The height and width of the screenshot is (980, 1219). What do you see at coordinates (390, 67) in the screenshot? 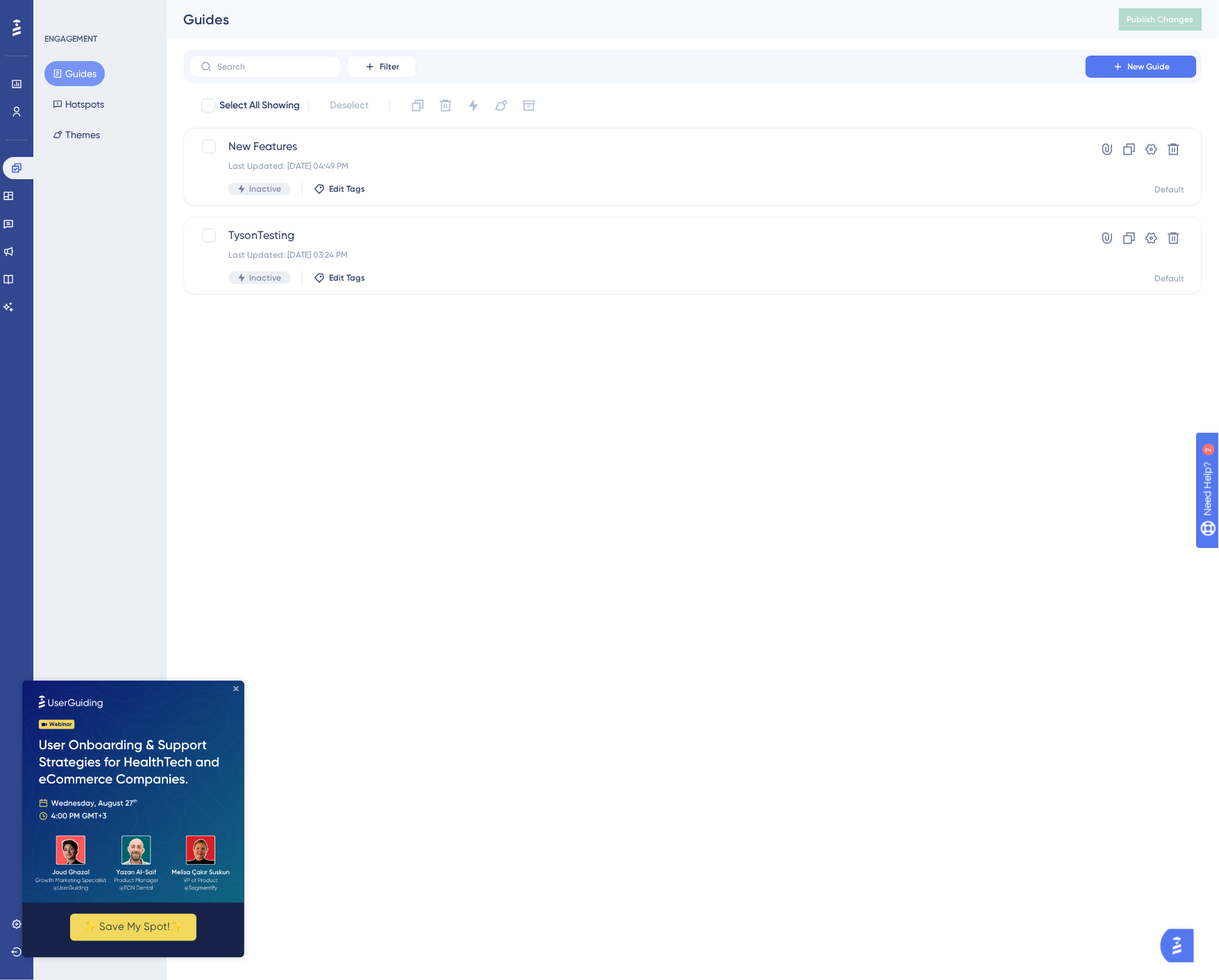
I see `span: Filter` at bounding box center [390, 67].